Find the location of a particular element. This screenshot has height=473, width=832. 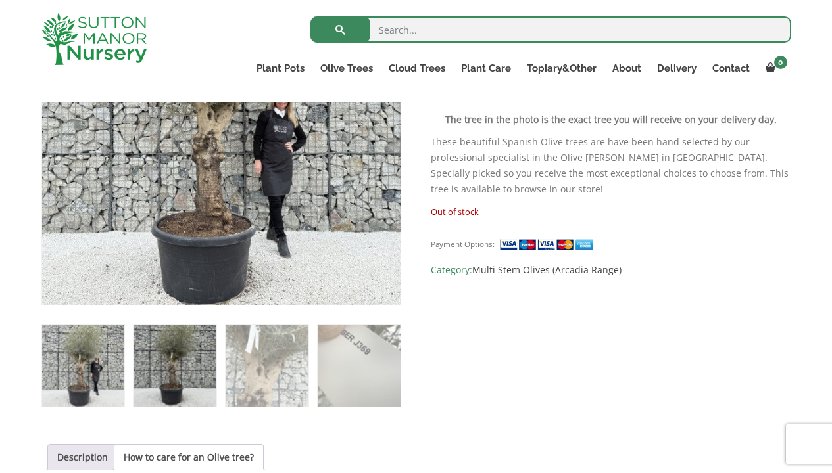

a: Multi Stem Olives (Arcadia Range) is located at coordinates (546, 270).